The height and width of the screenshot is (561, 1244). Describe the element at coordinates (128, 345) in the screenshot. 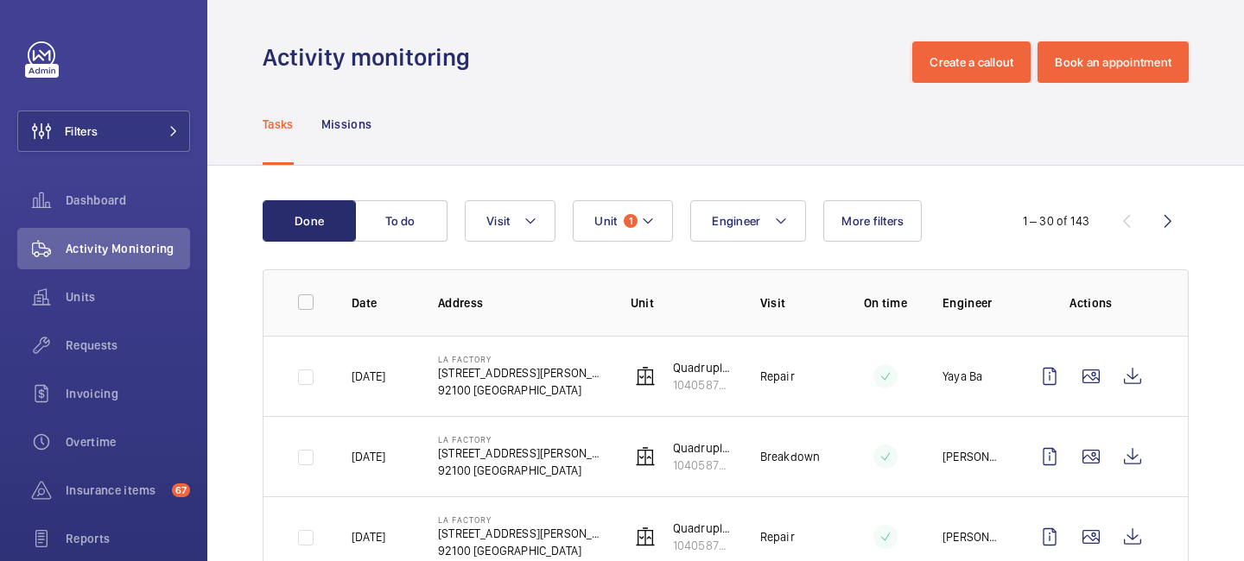

I see `span: Requests` at that location.